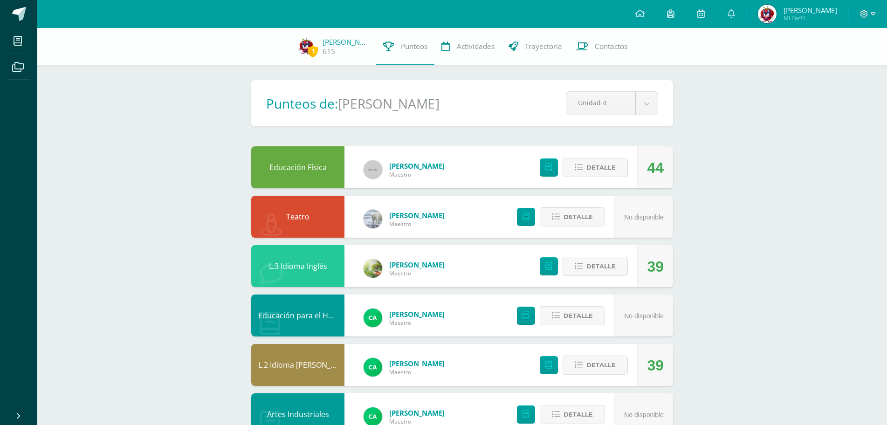  Describe the element at coordinates (329, 51) in the screenshot. I see `a: 615` at that location.